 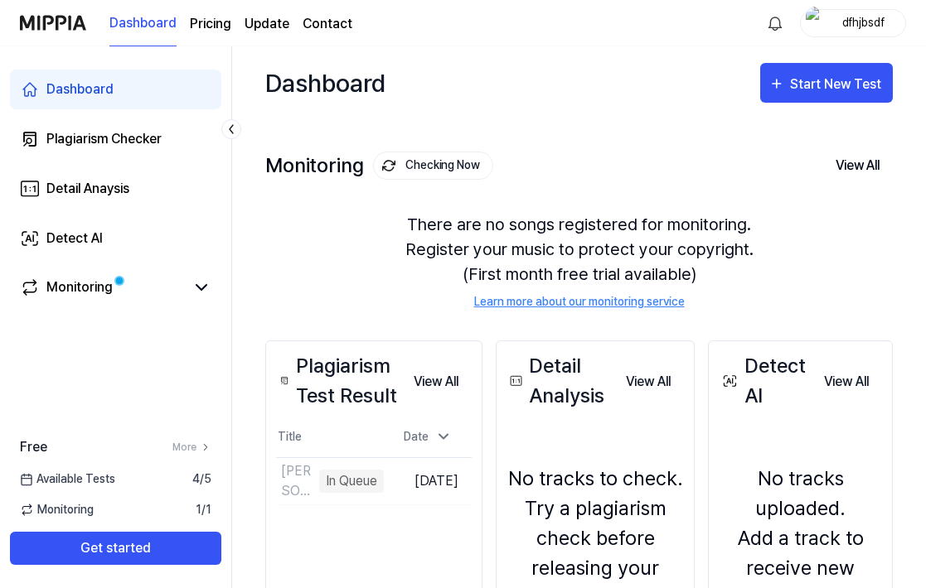 I want to click on div: There are no songs registered for monitoring. Register your music to protect your copyright. (Fir..., so click(x=579, y=261).